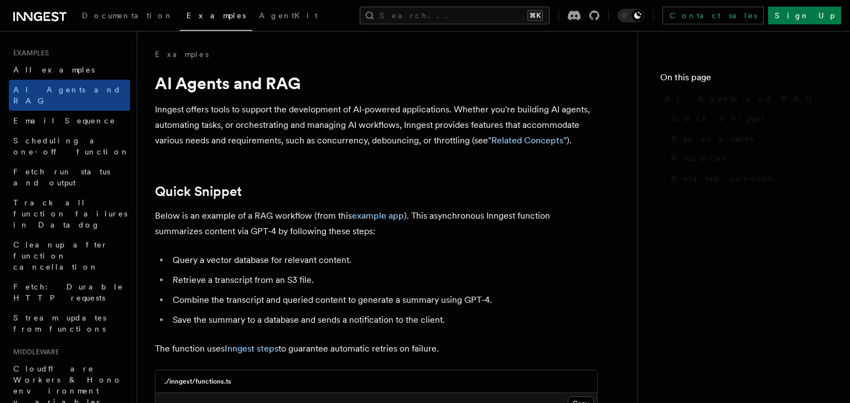 Image resolution: width=850 pixels, height=403 pixels. Describe the element at coordinates (69, 146) in the screenshot. I see `a: Scheduling a one-off function` at that location.